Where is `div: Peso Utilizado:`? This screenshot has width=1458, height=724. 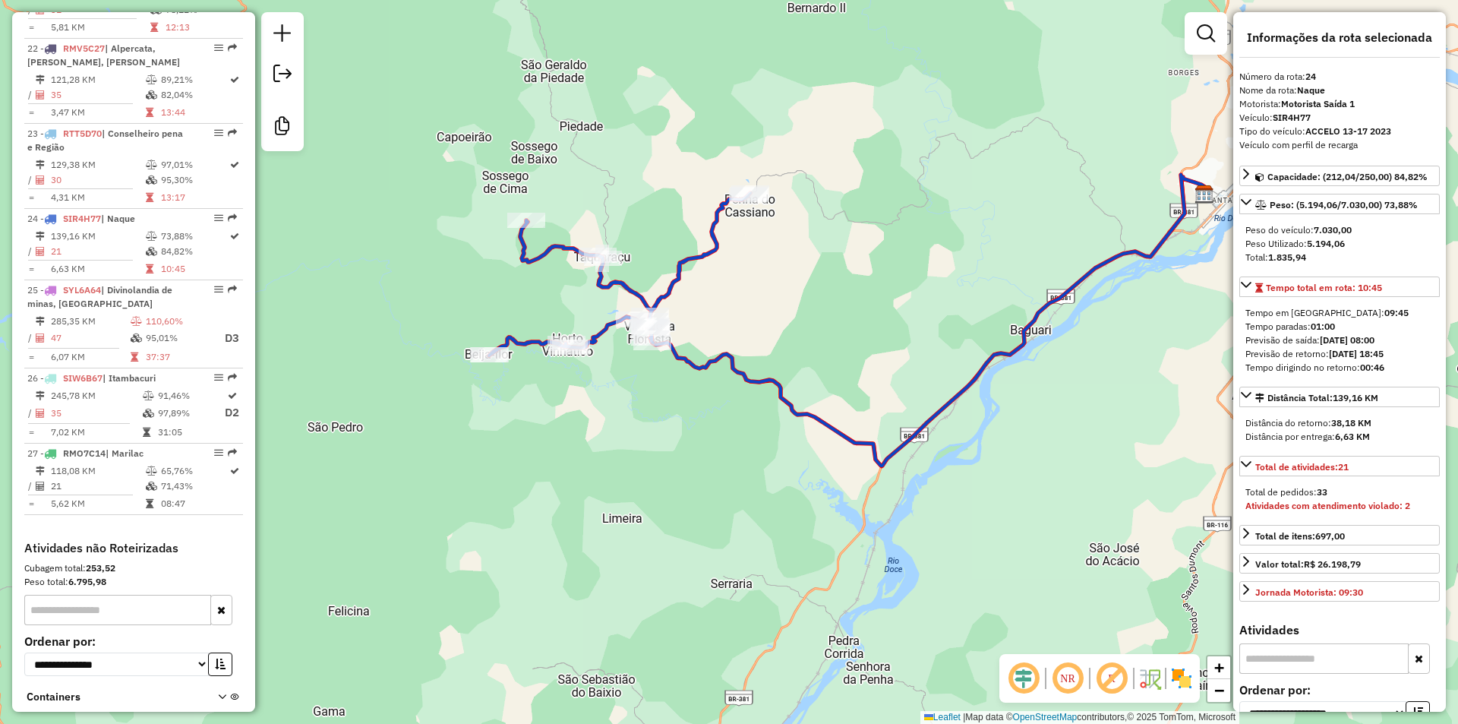
div: Peso Utilizado: is located at coordinates (1340, 244).